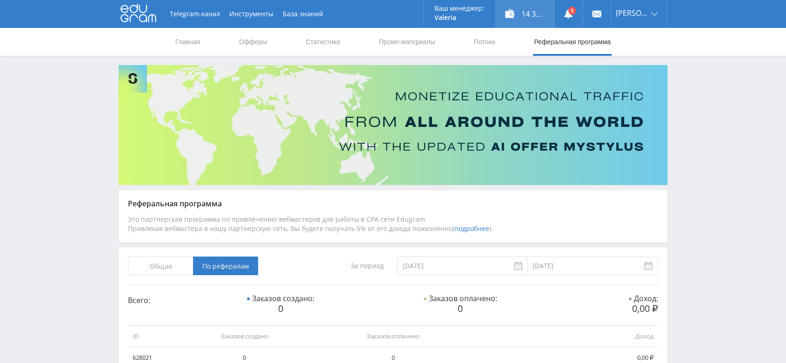 This screenshot has width=786, height=363. What do you see at coordinates (393, 336) in the screenshot?
I see `th: Заказов оплачено` at bounding box center [393, 336].